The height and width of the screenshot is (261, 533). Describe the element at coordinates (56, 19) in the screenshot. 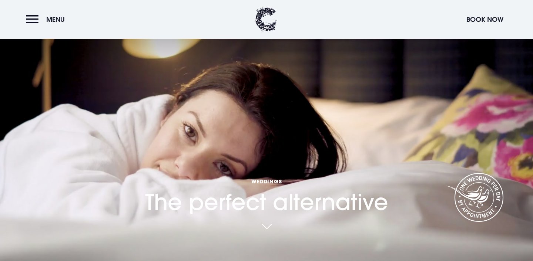

I see `span: Menu` at that location.